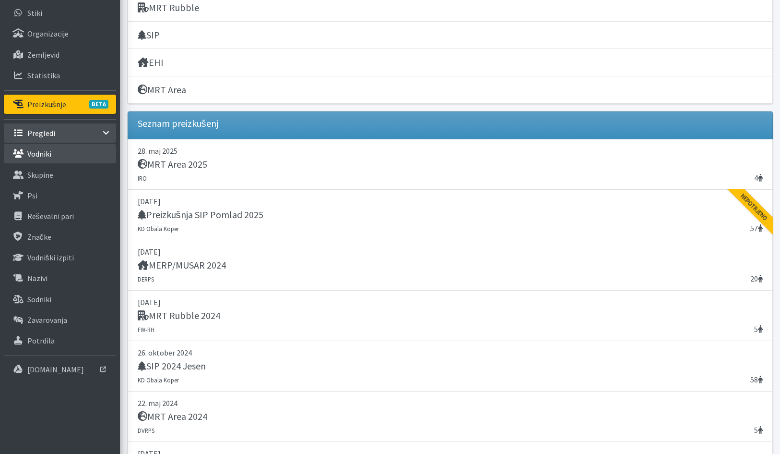 Image resolution: width=780 pixels, height=454 pixels. What do you see at coordinates (162, 90) in the screenshot?
I see `h5: MRT Area` at bounding box center [162, 90].